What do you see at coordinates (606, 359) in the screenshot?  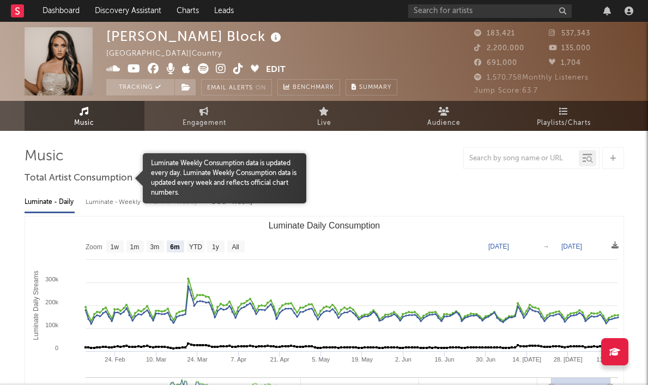 I see `text: 11. Aug` at bounding box center [606, 359].